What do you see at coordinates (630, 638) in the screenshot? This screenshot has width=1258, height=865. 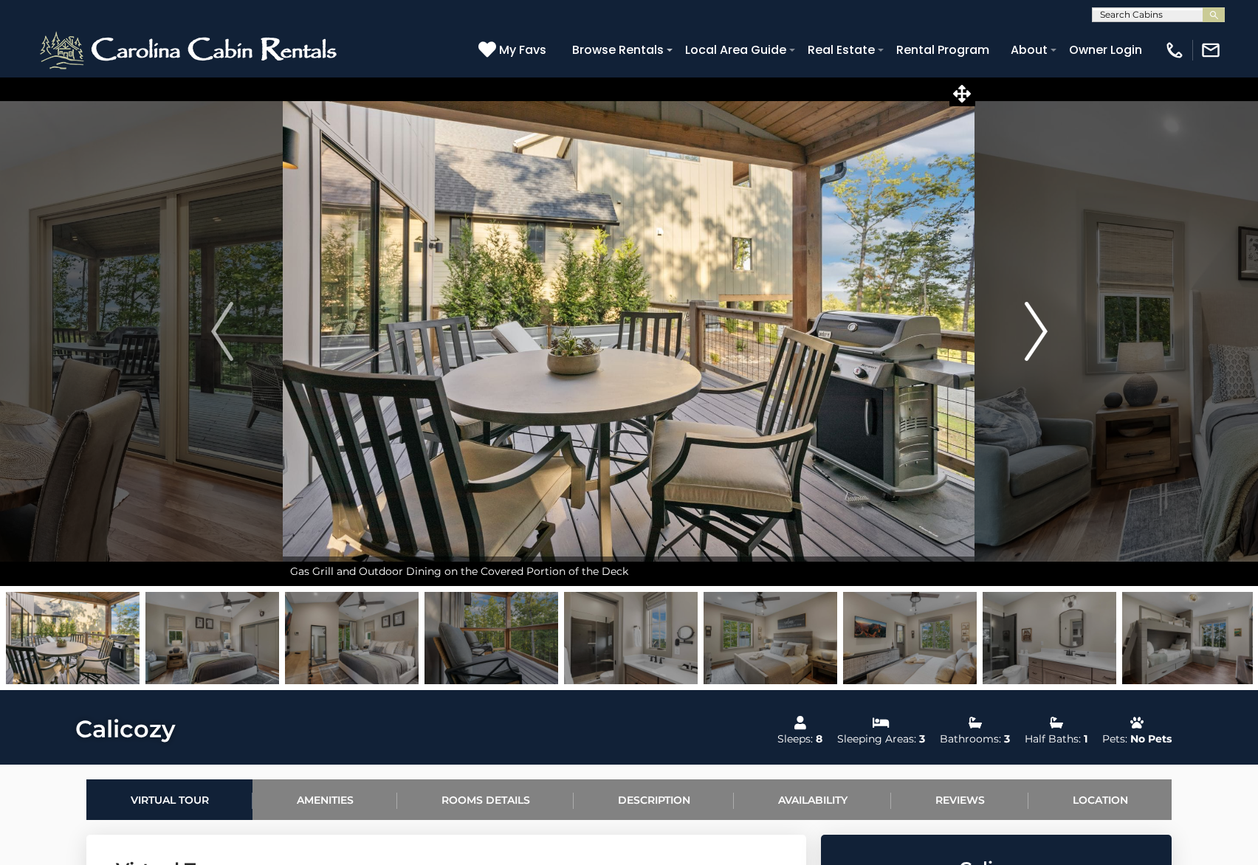 I see `img: 167084338` at bounding box center [630, 638].